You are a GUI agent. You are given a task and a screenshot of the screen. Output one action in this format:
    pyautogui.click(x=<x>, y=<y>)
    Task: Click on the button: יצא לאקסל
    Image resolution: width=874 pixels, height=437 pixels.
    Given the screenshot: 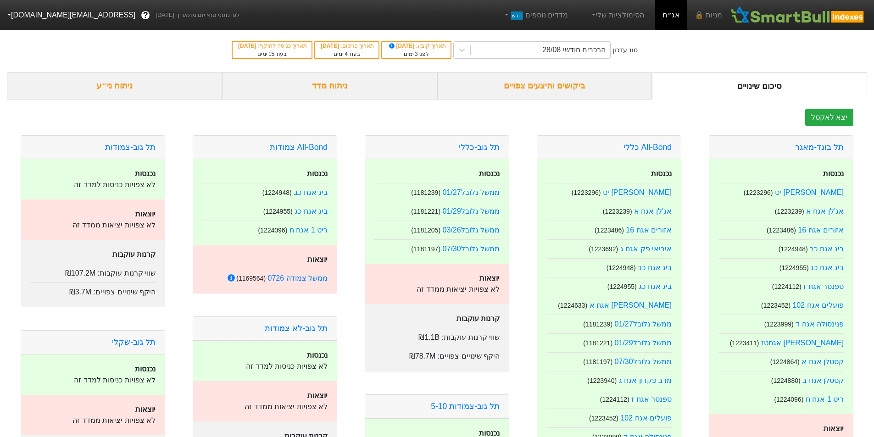 What is the action you would take?
    pyautogui.click(x=829, y=117)
    